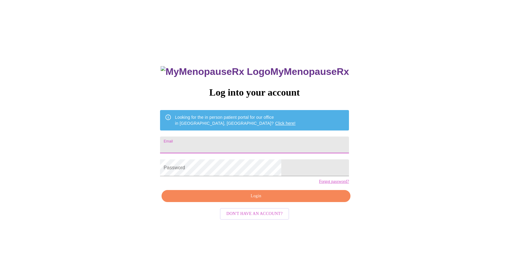 This screenshot has width=509, height=270. What do you see at coordinates (255, 214) in the screenshot?
I see `button: Don't have an account?` at bounding box center [255, 214].